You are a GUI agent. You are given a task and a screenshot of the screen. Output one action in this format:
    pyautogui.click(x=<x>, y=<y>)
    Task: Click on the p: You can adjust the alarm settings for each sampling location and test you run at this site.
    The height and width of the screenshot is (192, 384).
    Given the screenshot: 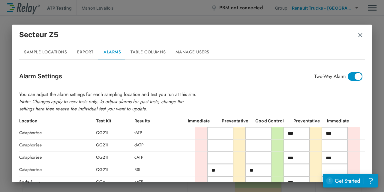 What is the action you would take?
    pyautogui.click(x=192, y=102)
    